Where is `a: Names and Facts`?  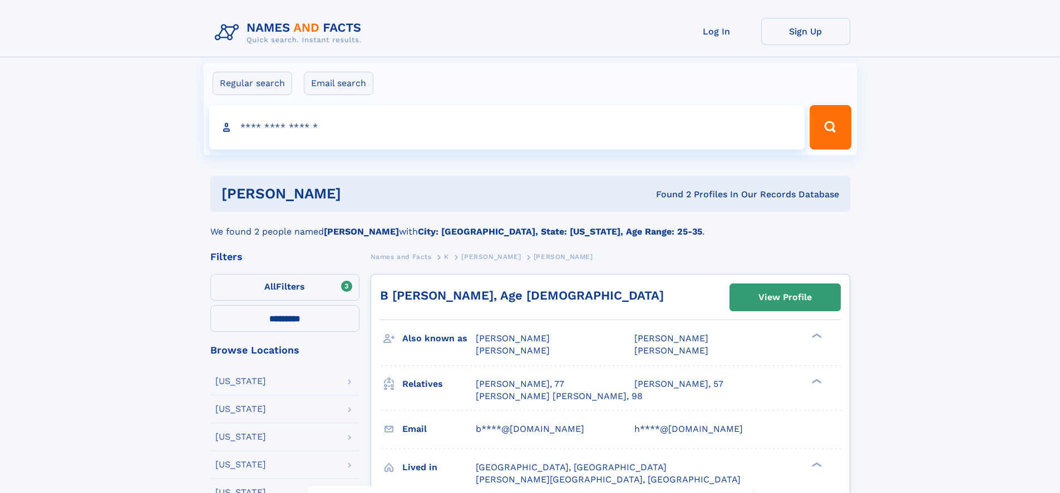 a: Names and Facts is located at coordinates (401, 256).